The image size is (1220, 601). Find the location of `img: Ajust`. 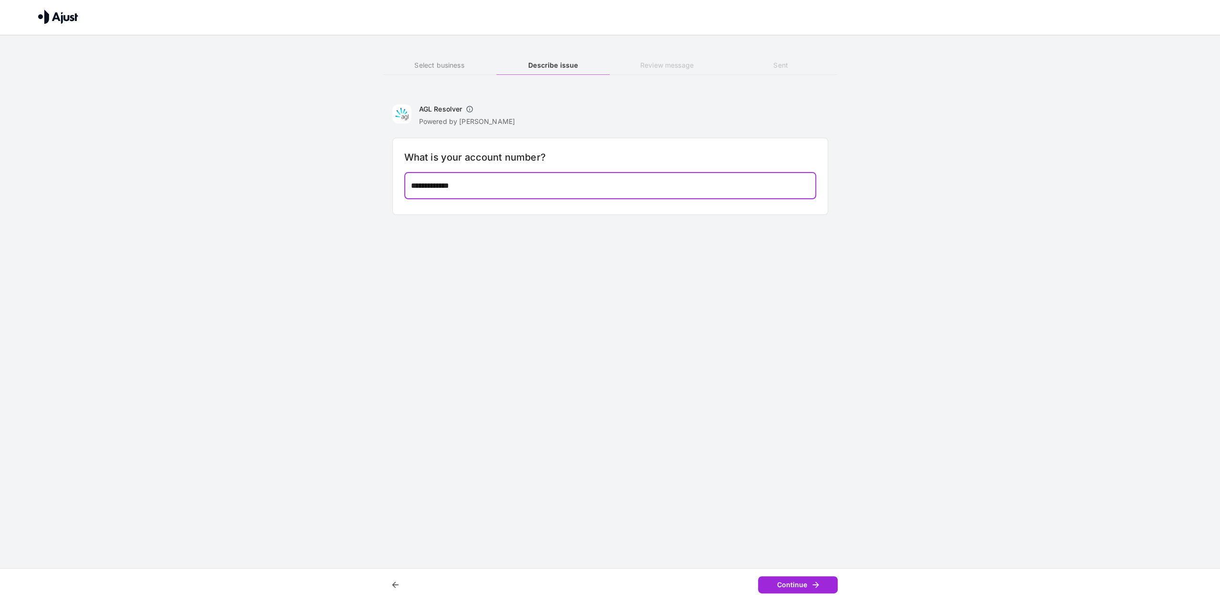

img: Ajust is located at coordinates (58, 17).